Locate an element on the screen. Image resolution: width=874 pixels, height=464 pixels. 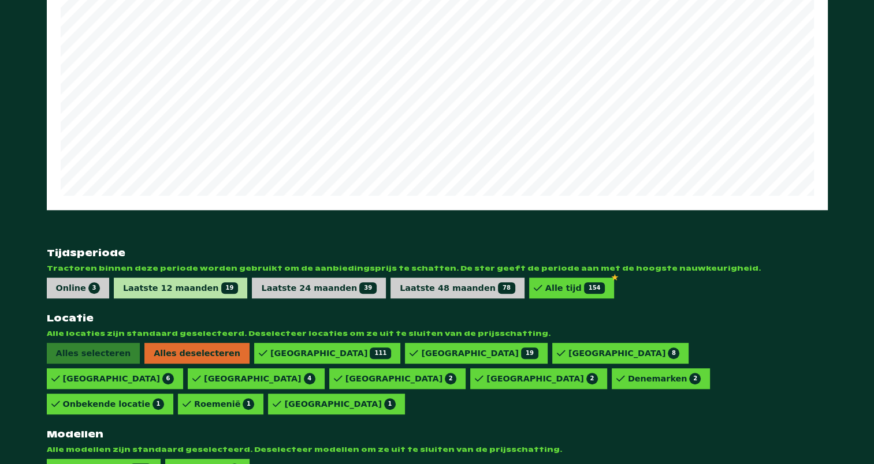
strong: Tijdsperiode is located at coordinates (437, 253).